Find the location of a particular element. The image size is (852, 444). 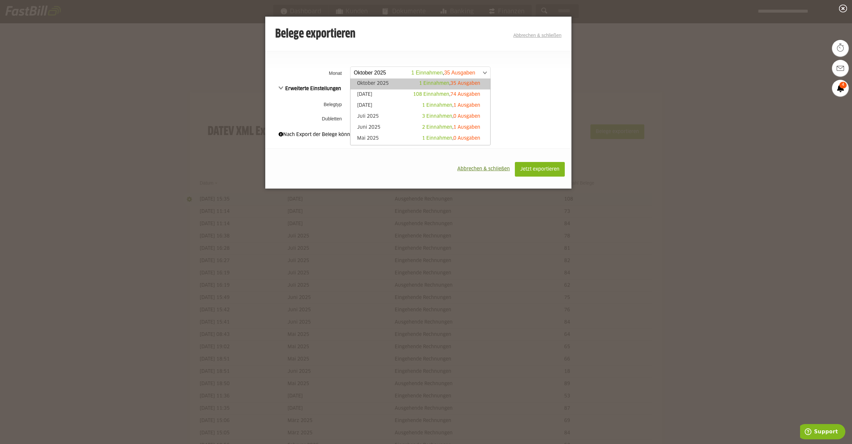

th: Belegtyp is located at coordinates (307, 104).